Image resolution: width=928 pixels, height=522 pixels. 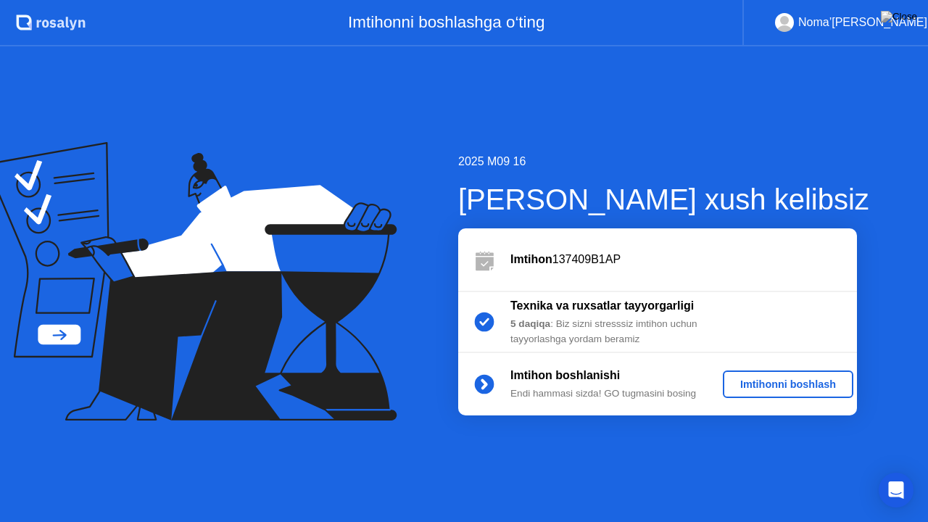 I want to click on div: 2025 M09 16, so click(x=664, y=162).